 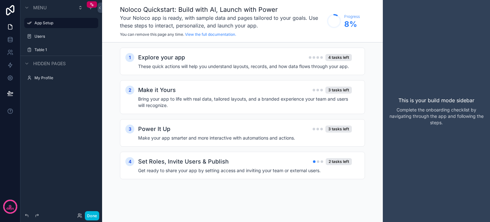 I want to click on button: Done, so click(x=92, y=215).